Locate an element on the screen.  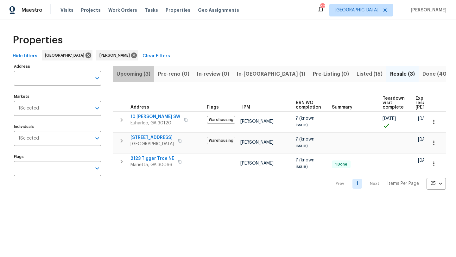
span: Maestro is located at coordinates (32, 10).